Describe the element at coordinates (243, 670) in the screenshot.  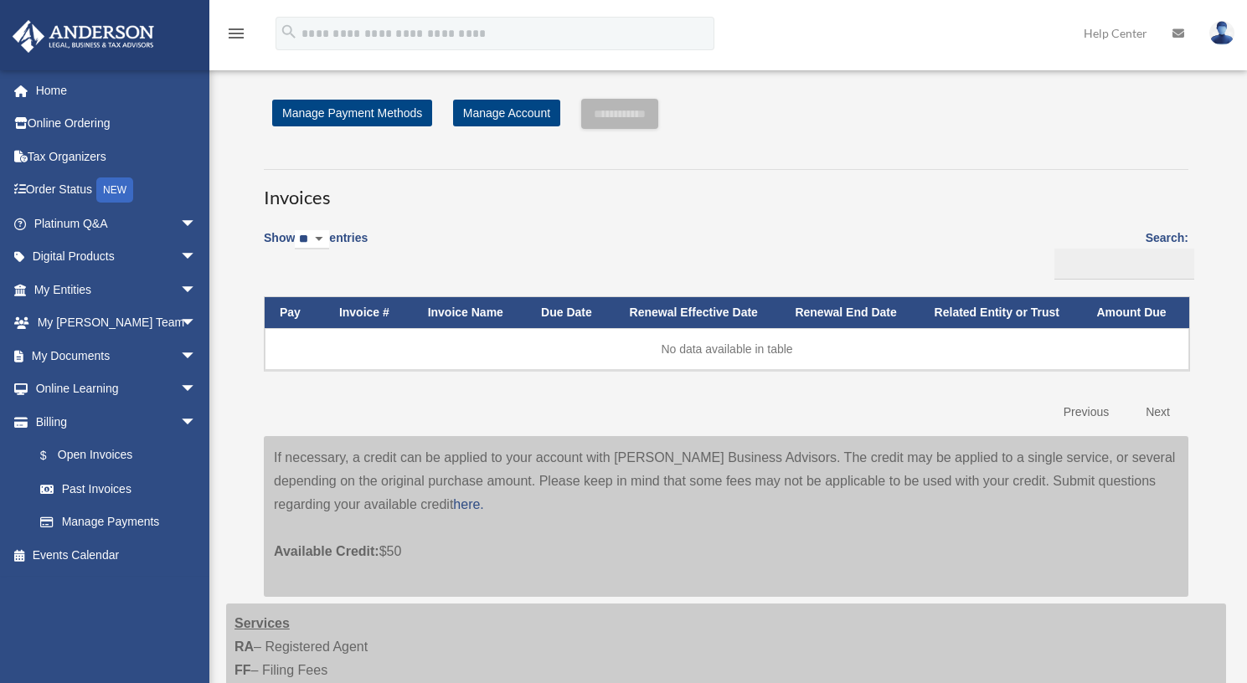
I see `strong: FF` at that location.